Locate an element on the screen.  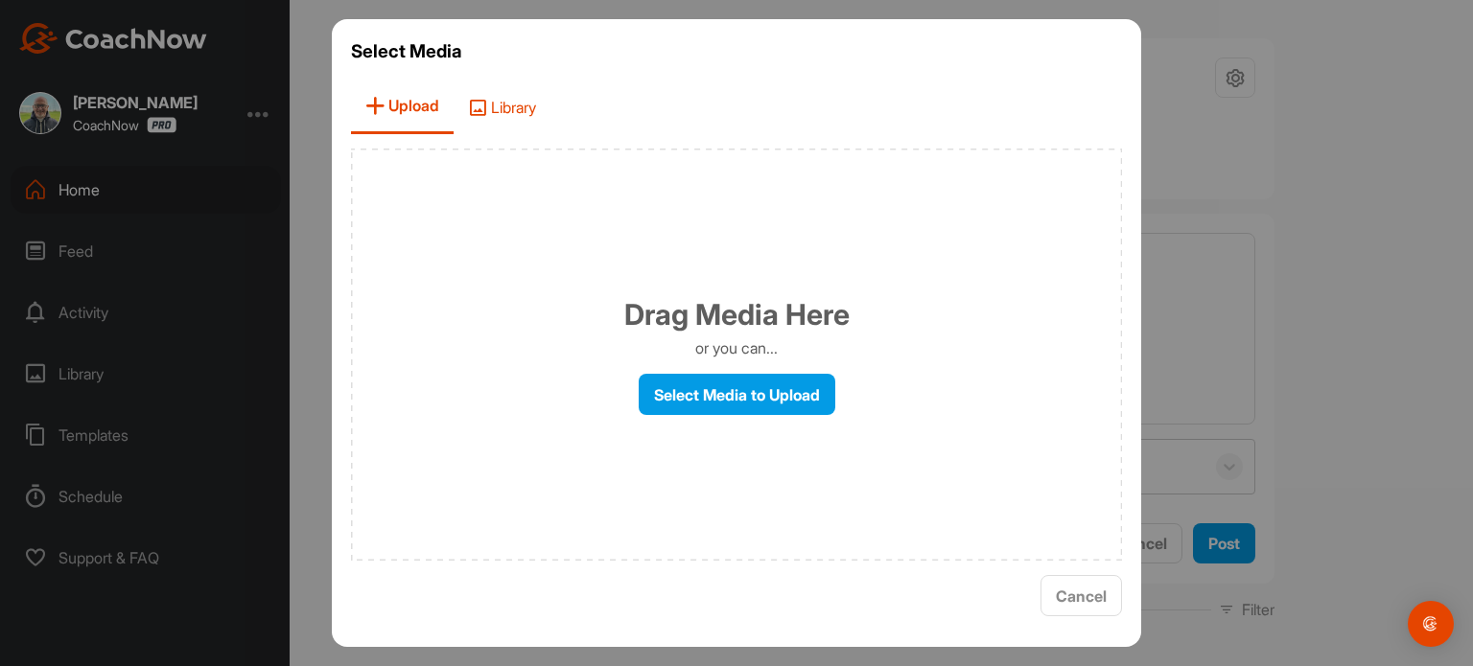
div: Open Intercom Messenger is located at coordinates (1431, 624).